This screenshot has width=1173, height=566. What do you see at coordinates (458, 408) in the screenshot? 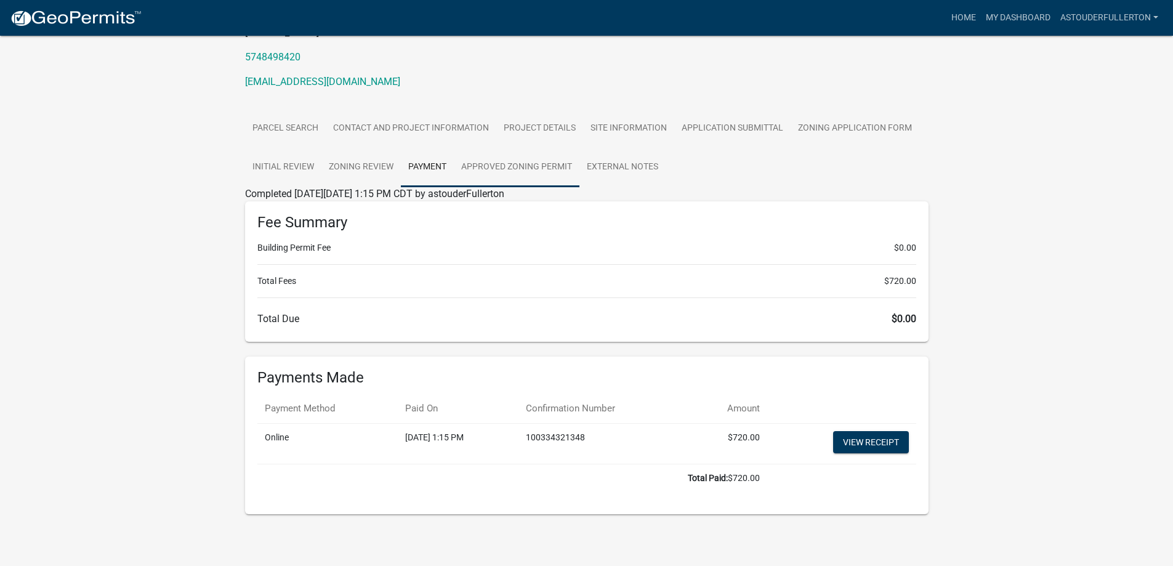
I see `th: Paid On` at bounding box center [458, 408].